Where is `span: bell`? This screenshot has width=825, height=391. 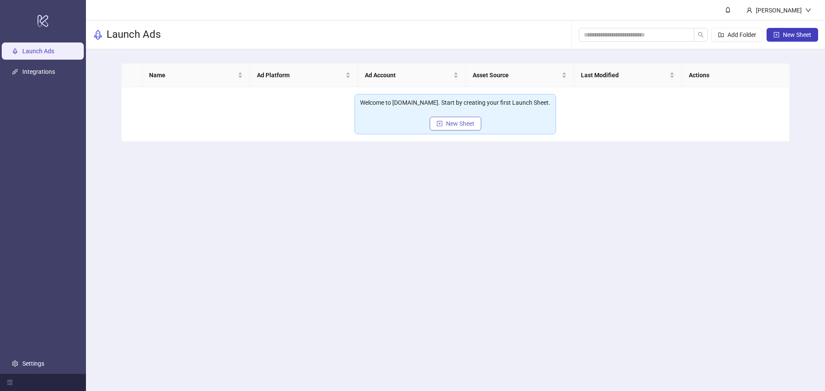 span: bell is located at coordinates (728, 10).